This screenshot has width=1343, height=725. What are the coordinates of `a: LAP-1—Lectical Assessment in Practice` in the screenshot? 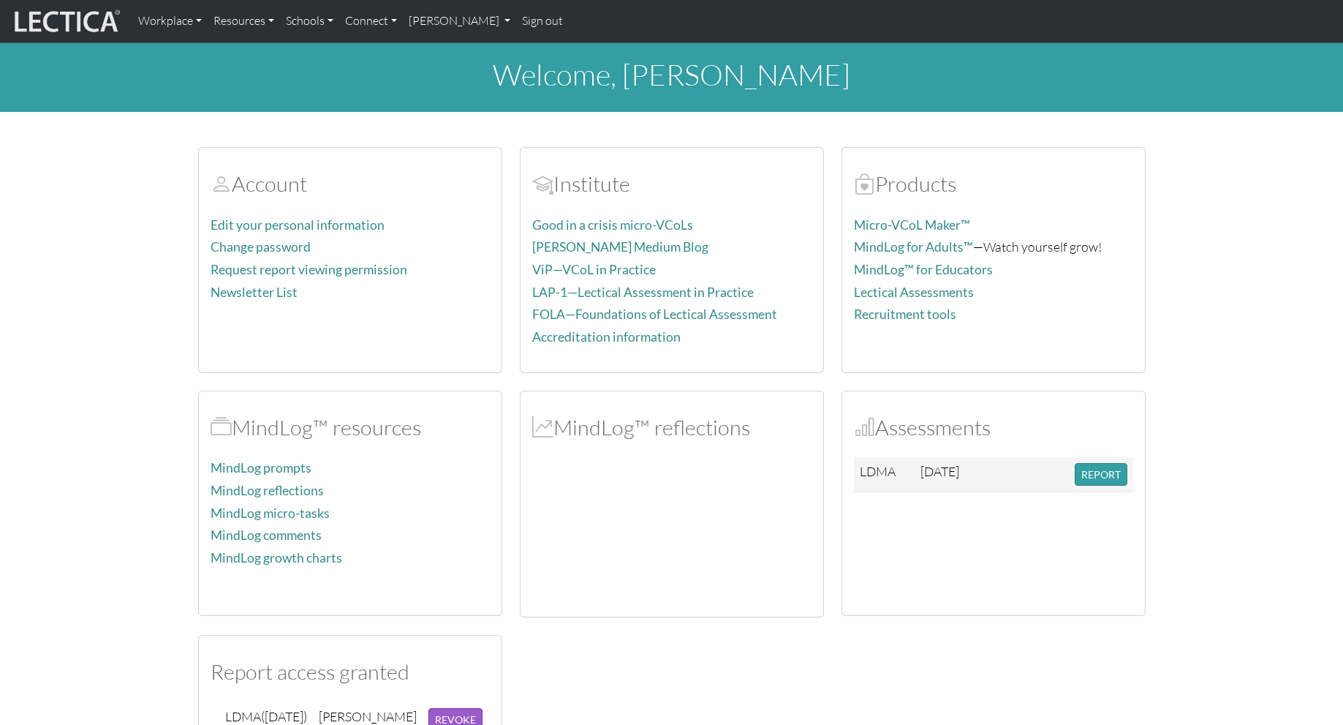 It's located at (643, 292).